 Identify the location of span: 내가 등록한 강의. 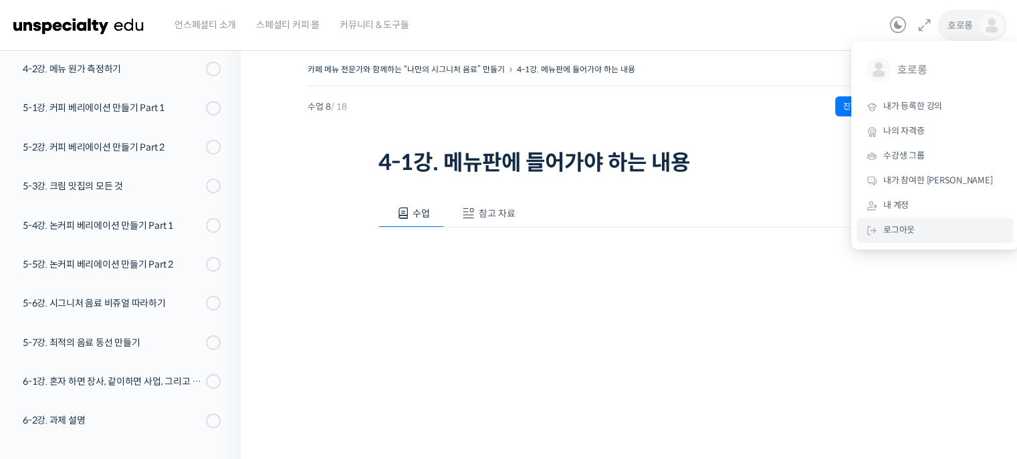
(913, 106).